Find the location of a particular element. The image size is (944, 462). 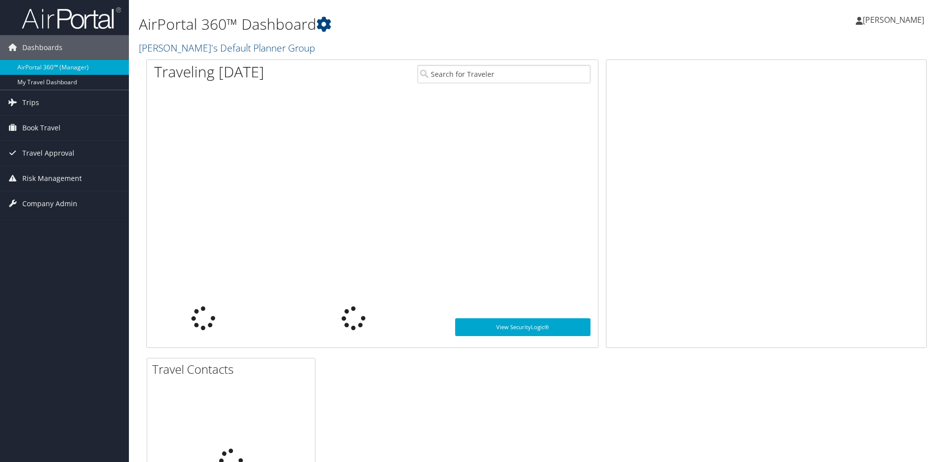

span: Risk Management is located at coordinates (52, 179).